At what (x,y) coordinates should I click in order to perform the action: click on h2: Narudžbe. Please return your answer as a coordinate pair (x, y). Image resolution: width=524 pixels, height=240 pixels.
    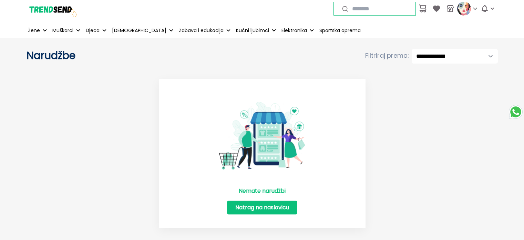
    Looking at the image, I should click on (144, 56).